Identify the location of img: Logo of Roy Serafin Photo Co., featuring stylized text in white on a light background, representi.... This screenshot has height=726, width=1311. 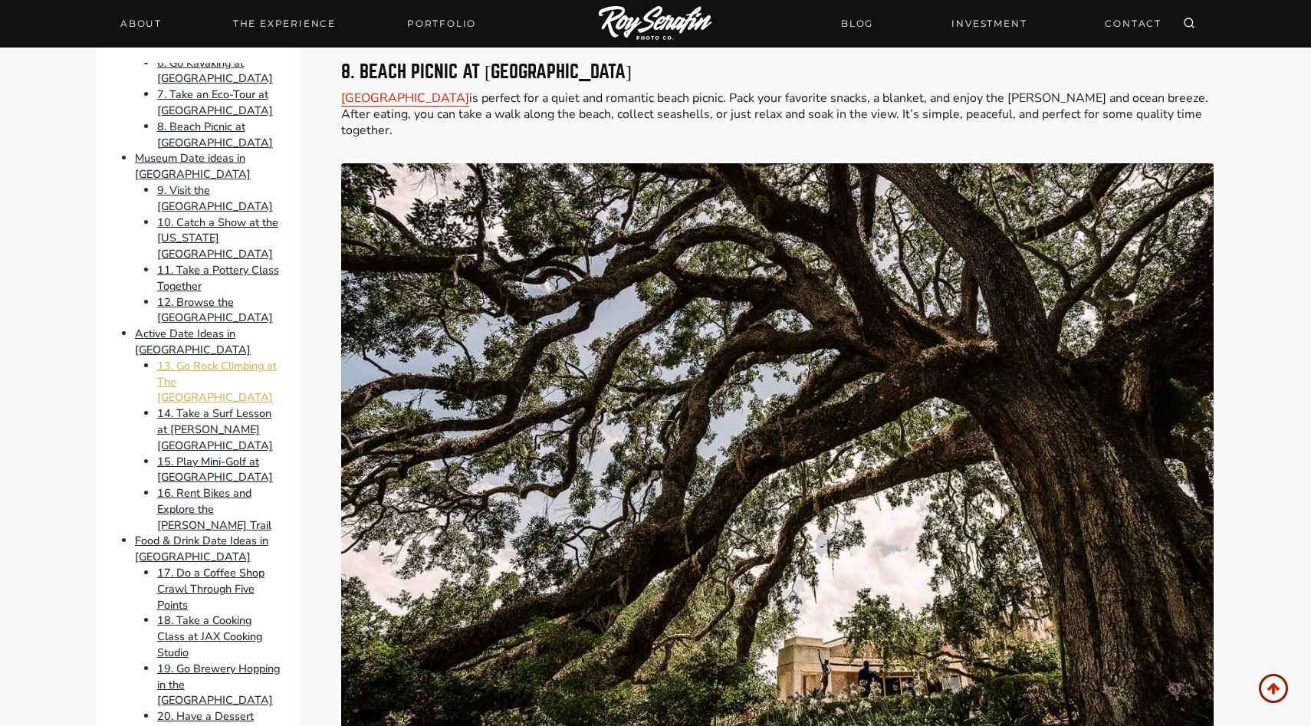
(656, 24).